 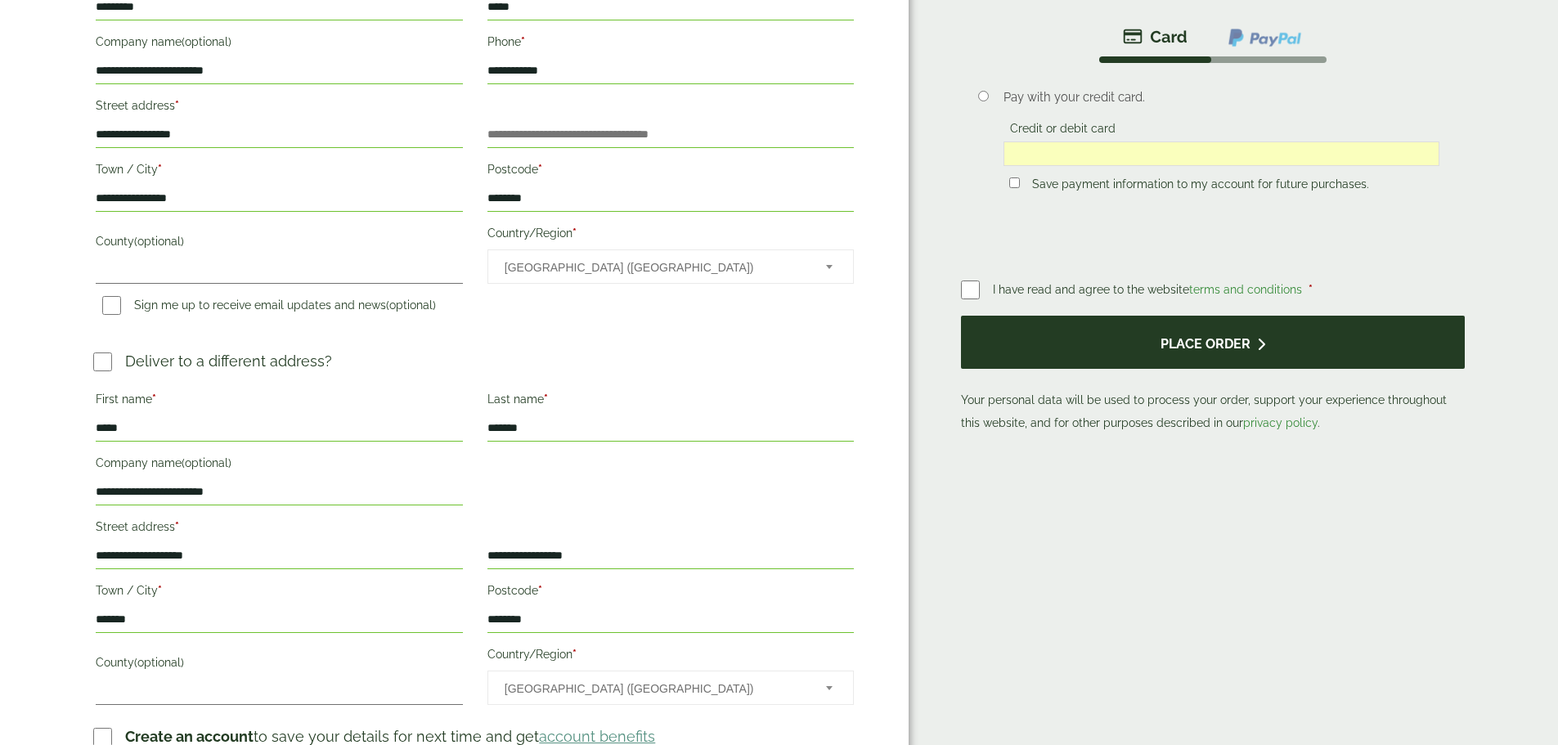 What do you see at coordinates (1221, 97) in the screenshot?
I see `p: Pay with your credit card.` at bounding box center [1221, 97].